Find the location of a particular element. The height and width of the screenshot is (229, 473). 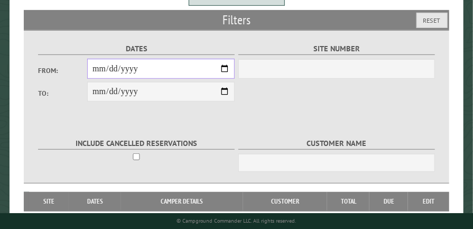

th: Due is located at coordinates (389, 201).